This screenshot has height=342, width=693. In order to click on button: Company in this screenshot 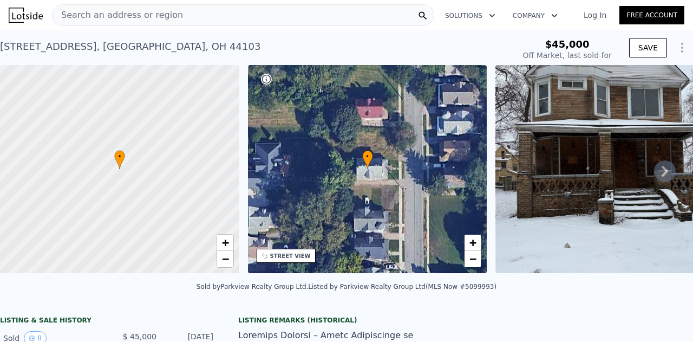, I will do `click(535, 16)`.